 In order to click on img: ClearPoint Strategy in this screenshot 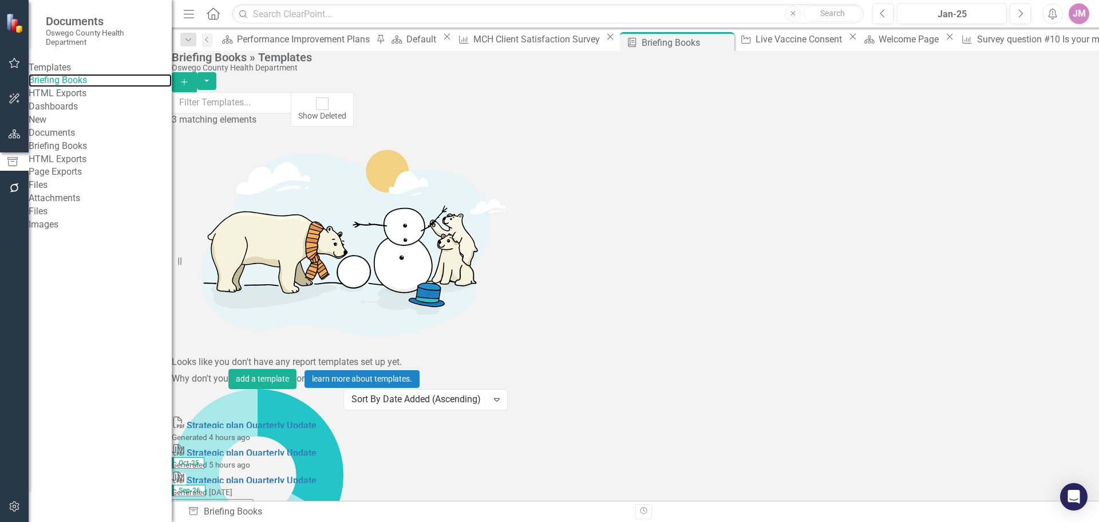, I will do `click(15, 23)`.